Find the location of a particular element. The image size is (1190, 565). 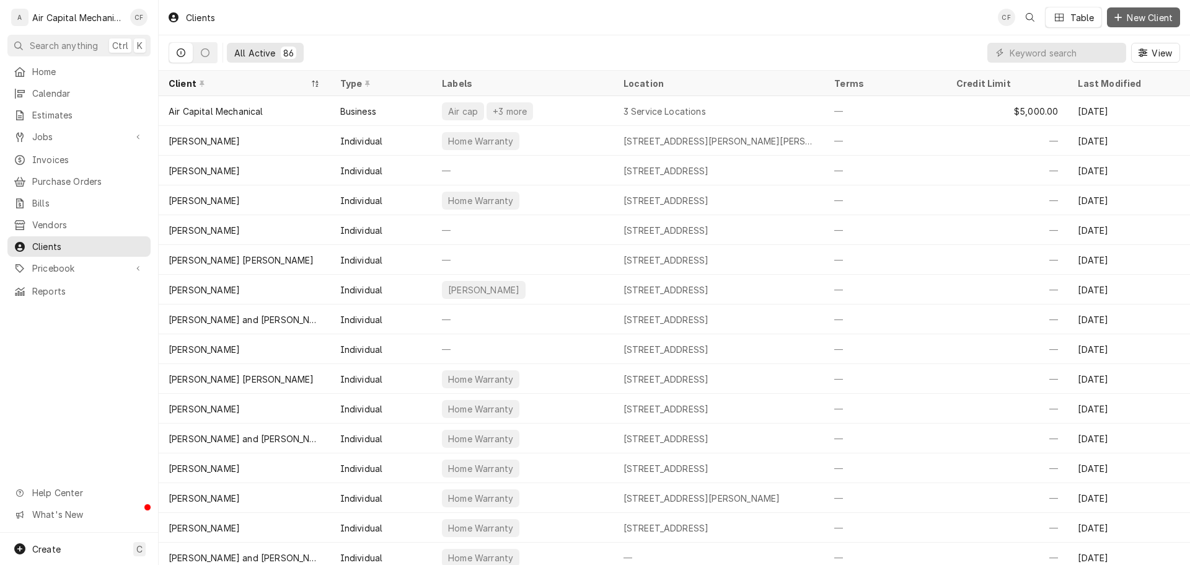

div: Labels is located at coordinates (523, 83).